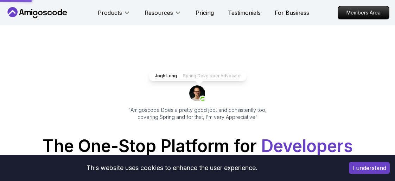  I want to click on button: Accept cookies, so click(370, 168).